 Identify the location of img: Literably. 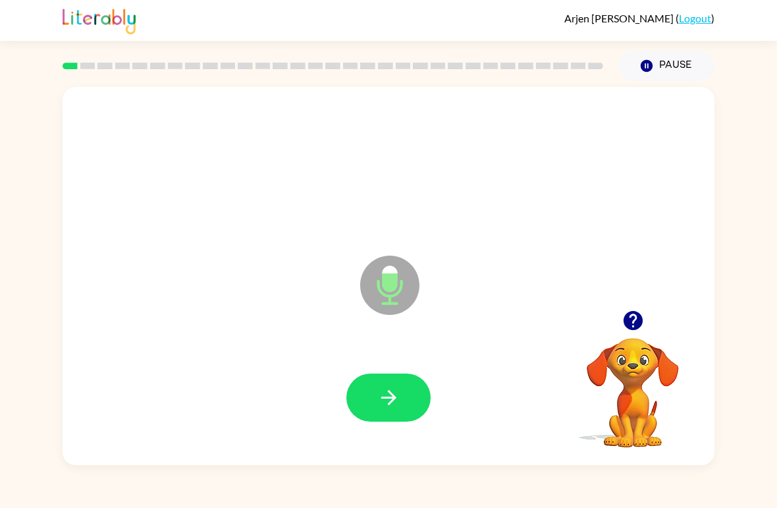
(99, 20).